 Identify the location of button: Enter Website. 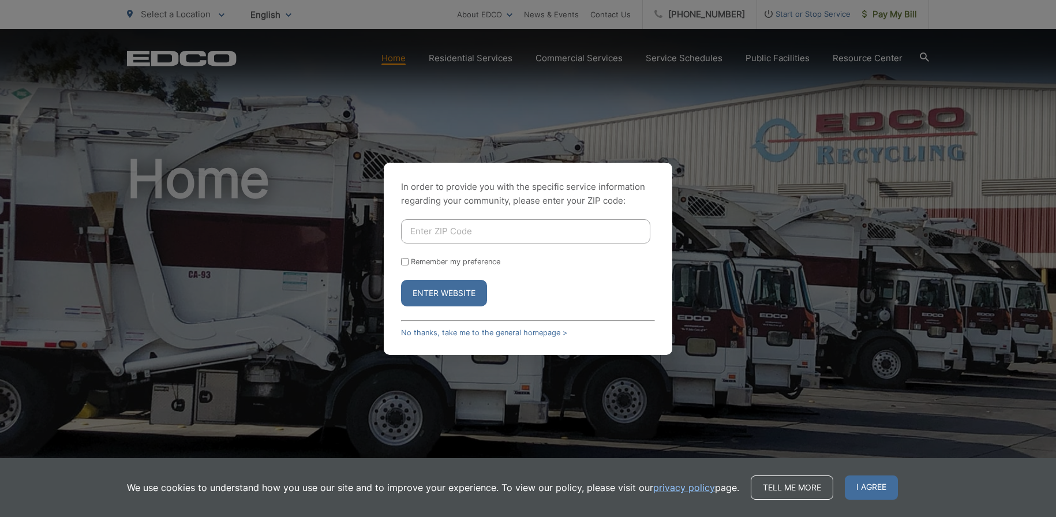
(444, 293).